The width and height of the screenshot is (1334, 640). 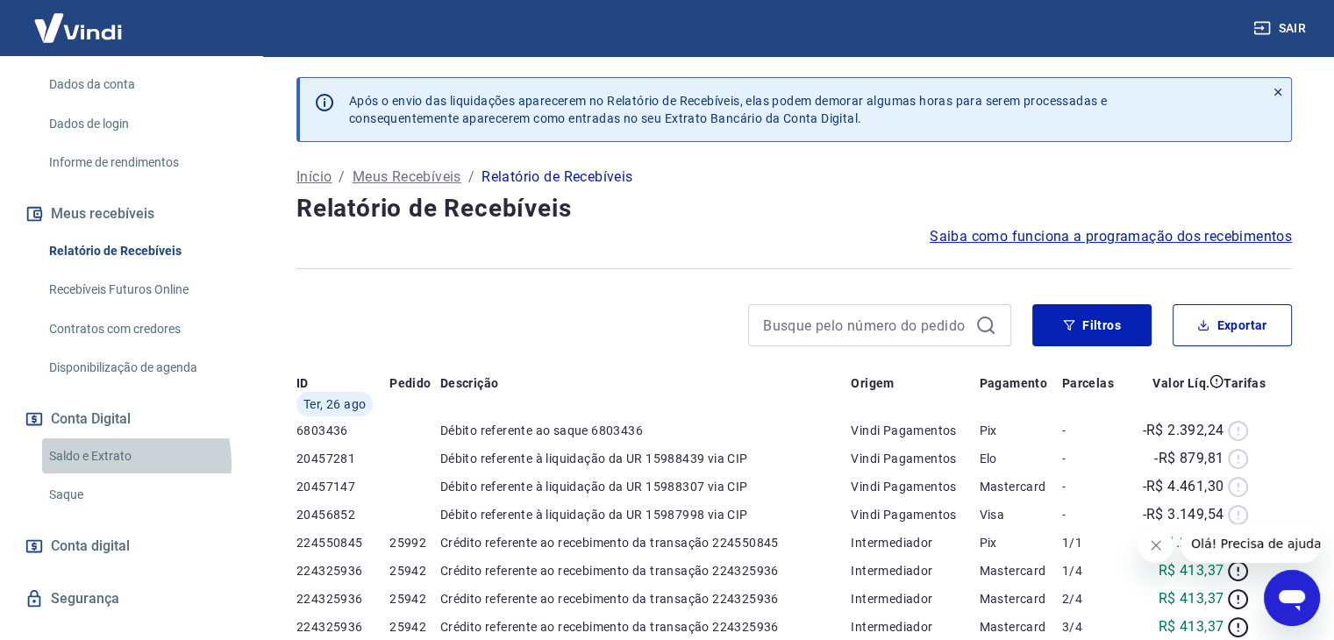 I want to click on p: 3/4, so click(x=1094, y=627).